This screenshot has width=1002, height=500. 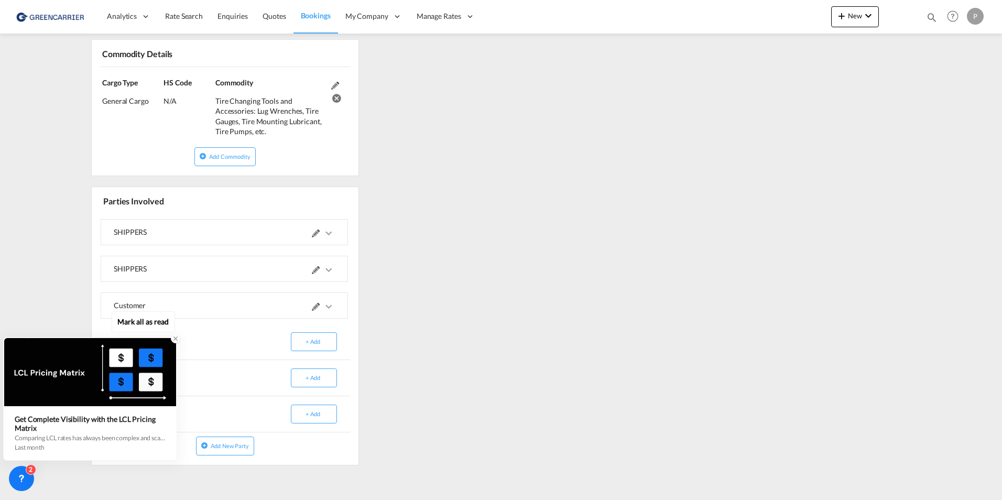 What do you see at coordinates (931, 19) in the screenshot?
I see `div: icon-magnify` at bounding box center [931, 19].